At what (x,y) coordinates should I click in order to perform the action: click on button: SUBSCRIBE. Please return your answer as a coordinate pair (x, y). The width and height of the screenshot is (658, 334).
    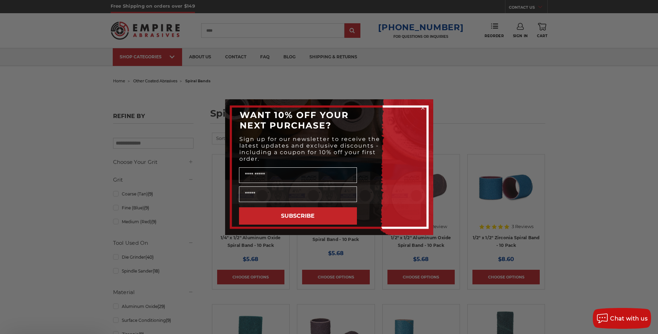
    Looking at the image, I should click on (298, 216).